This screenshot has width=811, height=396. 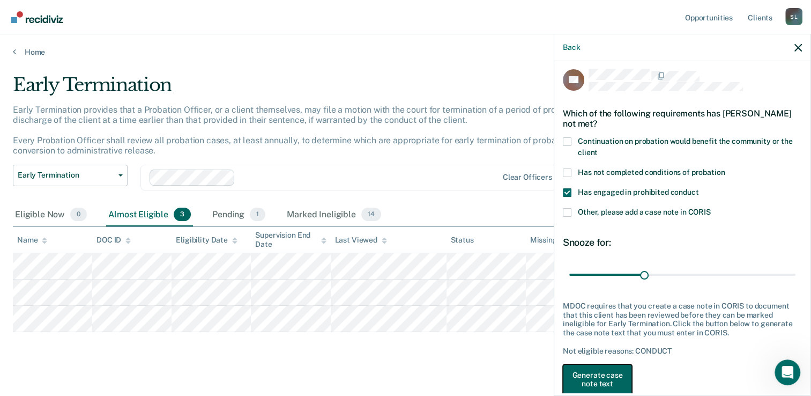 What do you see at coordinates (206, 240) in the screenshot?
I see `div: Eligibility Date` at bounding box center [206, 240].